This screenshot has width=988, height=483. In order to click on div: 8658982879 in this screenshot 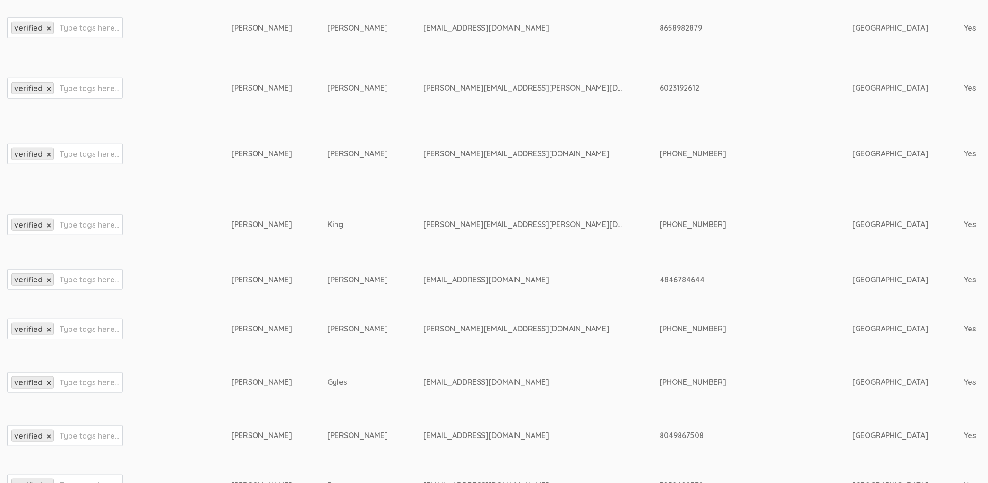, I will do `click(738, 28)`.